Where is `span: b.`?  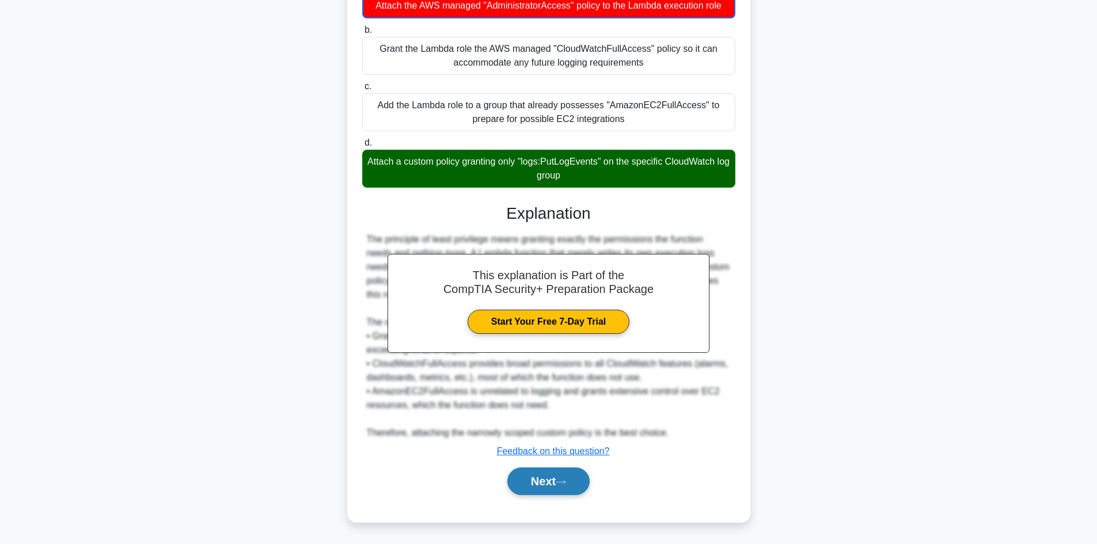 span: b. is located at coordinates (368, 29).